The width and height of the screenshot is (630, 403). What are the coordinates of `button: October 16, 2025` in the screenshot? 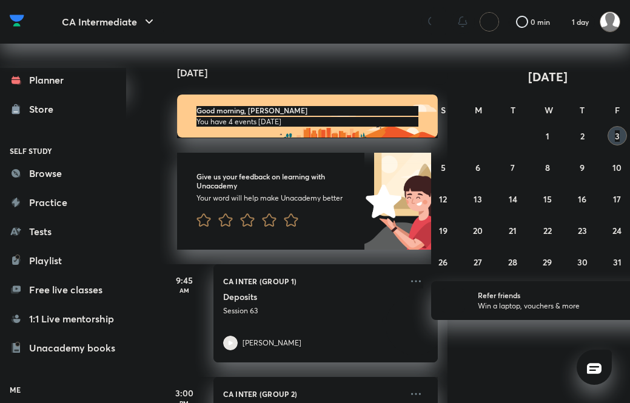 It's located at (582, 199).